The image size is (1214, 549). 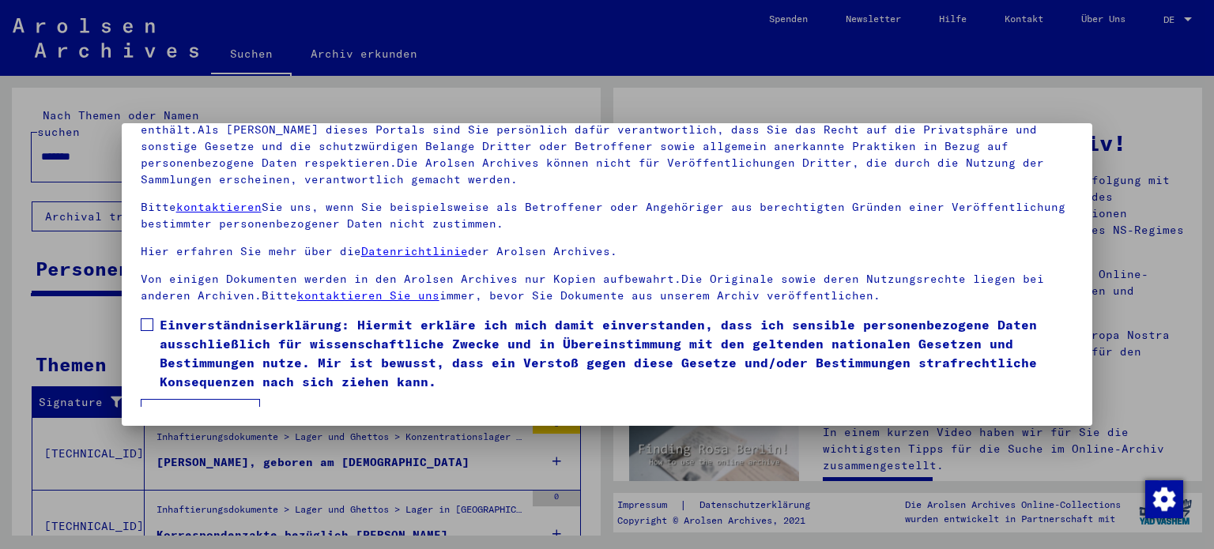 I want to click on a: Datenrichtlinie, so click(x=414, y=251).